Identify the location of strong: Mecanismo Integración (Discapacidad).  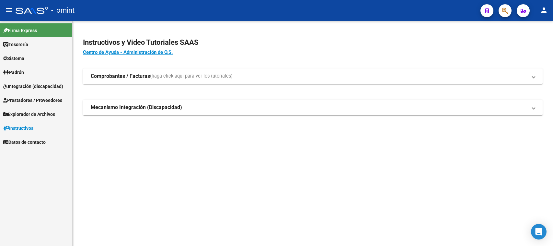
(136, 107).